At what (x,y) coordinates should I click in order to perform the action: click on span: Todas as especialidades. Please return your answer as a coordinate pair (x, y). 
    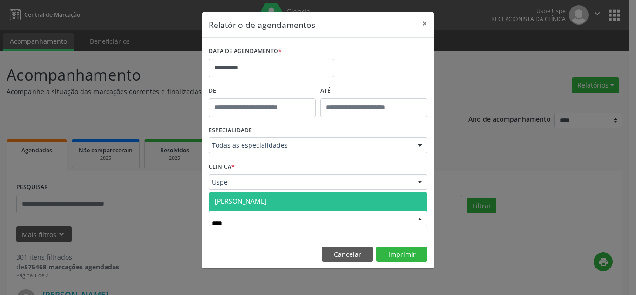
    Looking at the image, I should click on (310, 145).